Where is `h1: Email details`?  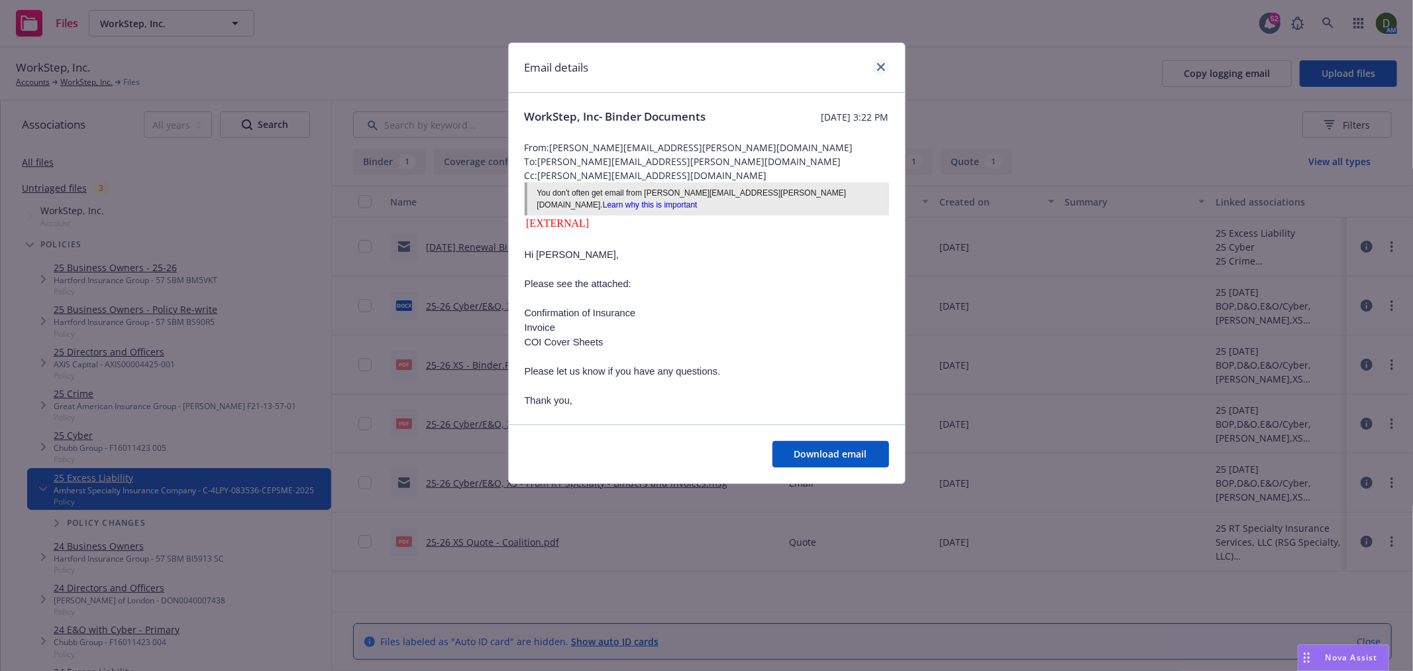 h1: Email details is located at coordinates (557, 68).